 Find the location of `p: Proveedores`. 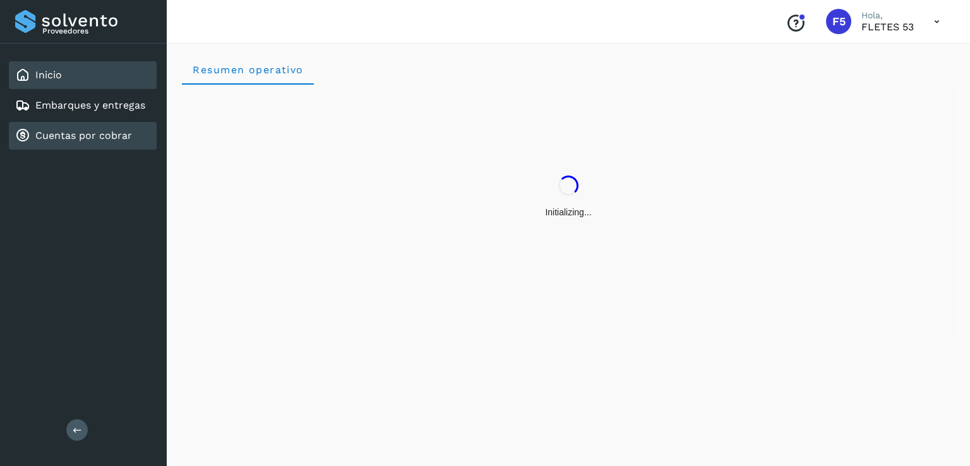

p: Proveedores is located at coordinates (97, 31).